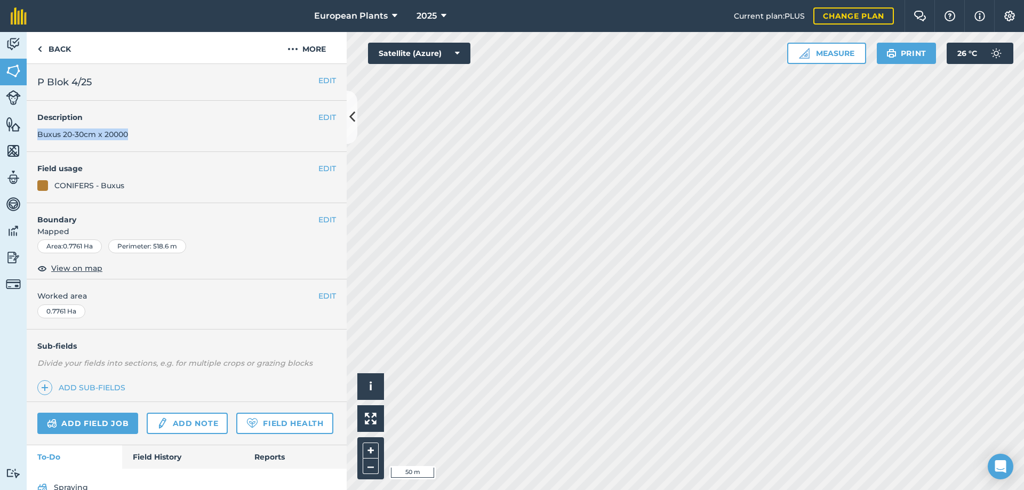 This screenshot has width=1024, height=490. Describe the element at coordinates (74, 457) in the screenshot. I see `a: To-Do` at that location.